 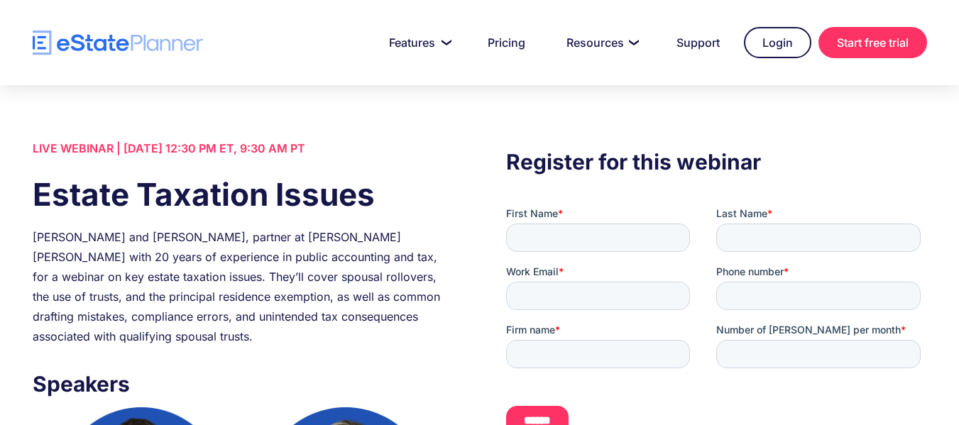 I want to click on span: Last Name, so click(x=236, y=6).